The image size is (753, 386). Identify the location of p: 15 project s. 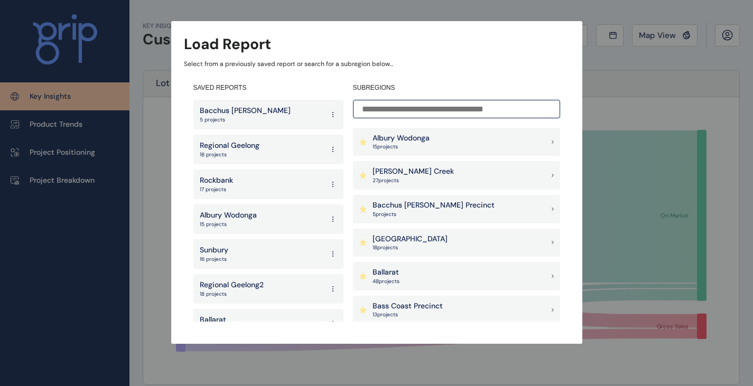
(401, 147).